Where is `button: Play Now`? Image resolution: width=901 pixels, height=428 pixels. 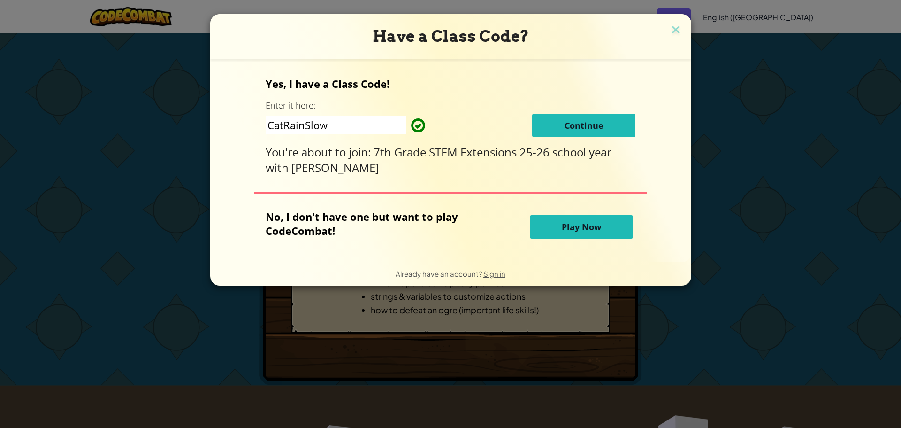 button: Play Now is located at coordinates (582, 227).